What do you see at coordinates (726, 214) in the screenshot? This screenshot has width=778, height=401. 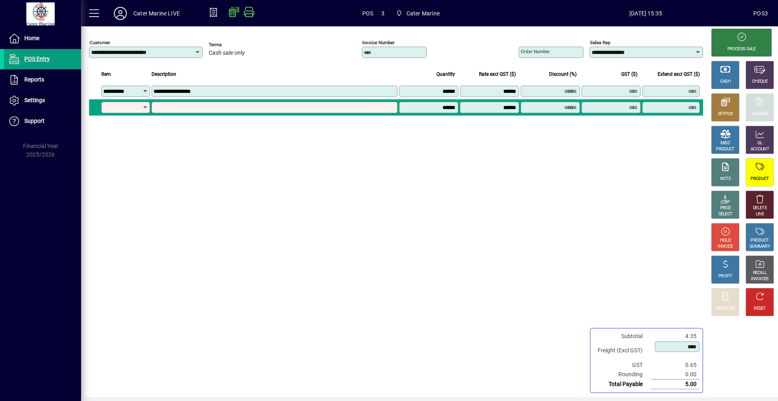 I see `div: SELECT` at bounding box center [726, 214].